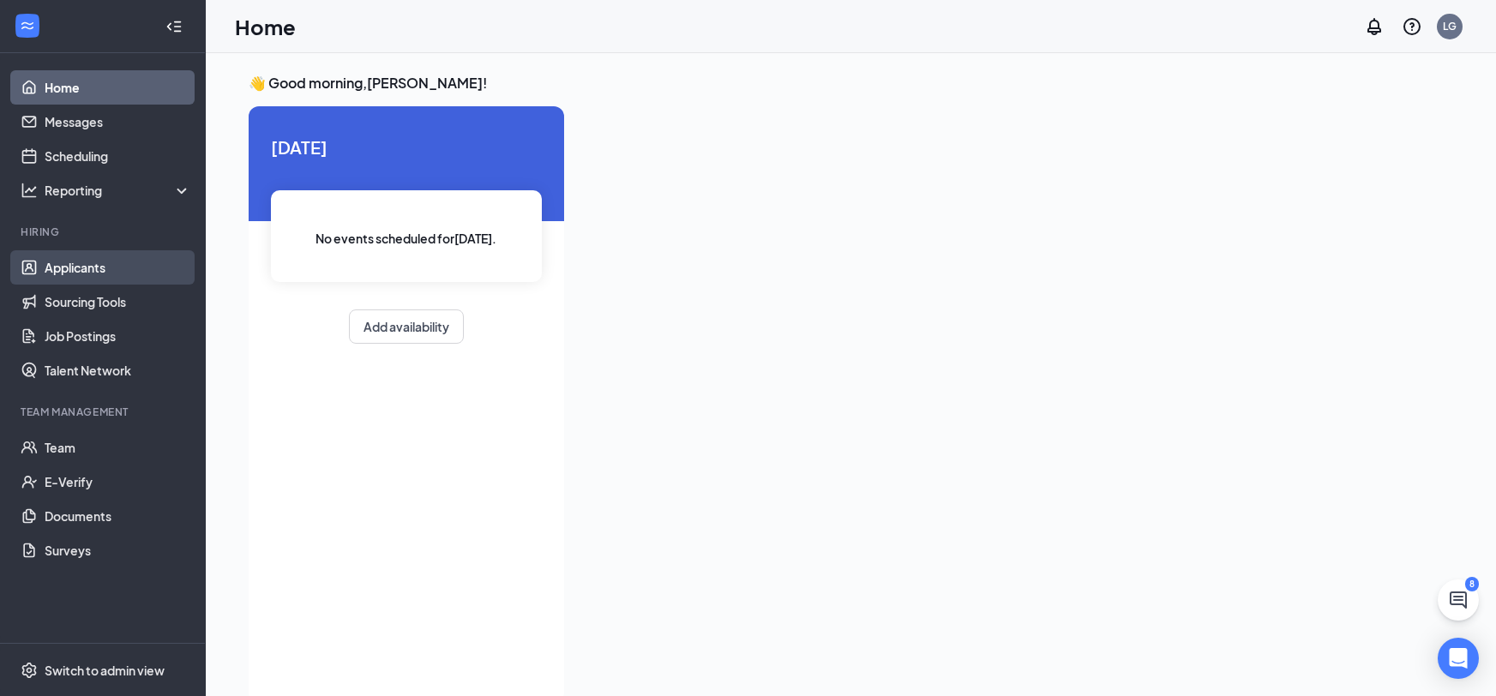 The height and width of the screenshot is (696, 1496). What do you see at coordinates (265, 27) in the screenshot?
I see `h1: Home` at bounding box center [265, 27].